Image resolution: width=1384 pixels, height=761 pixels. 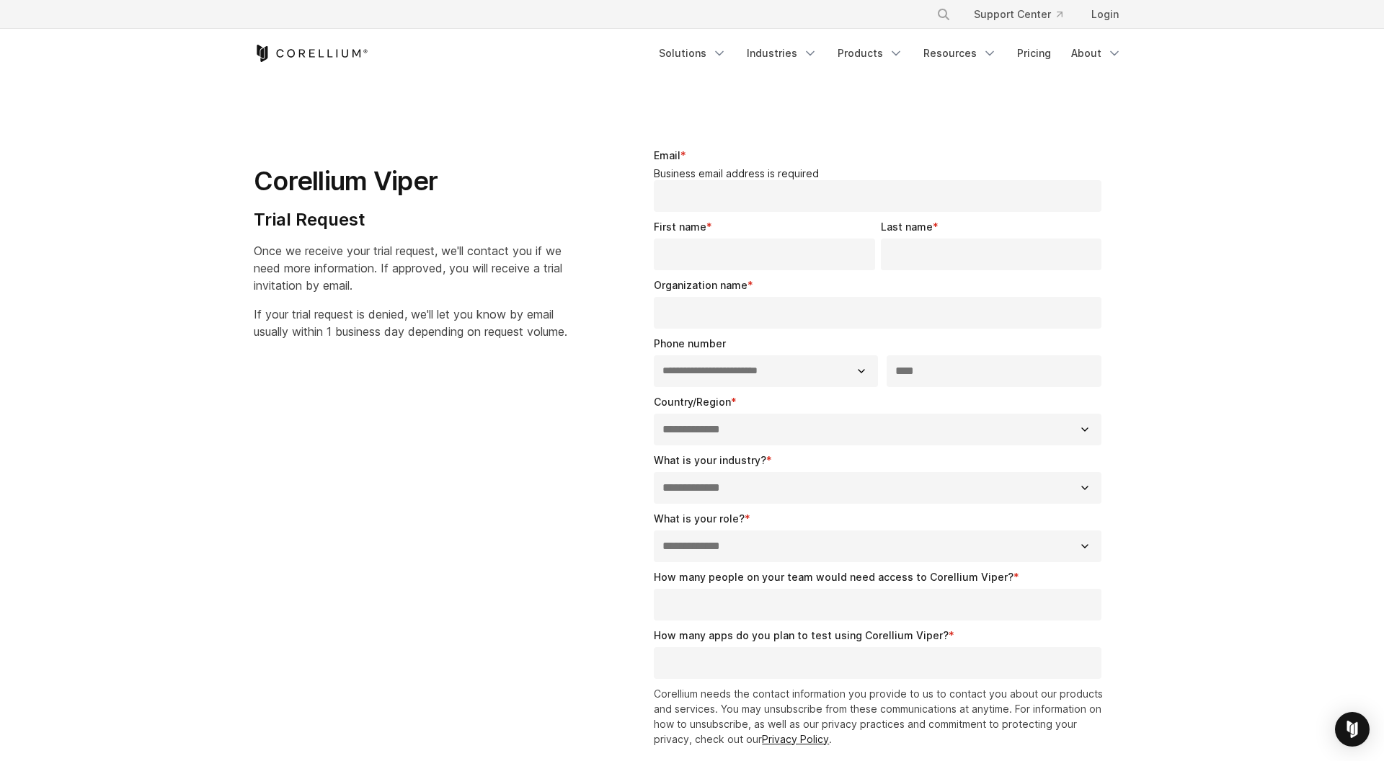 I want to click on a: Privacy Policy, so click(x=795, y=739).